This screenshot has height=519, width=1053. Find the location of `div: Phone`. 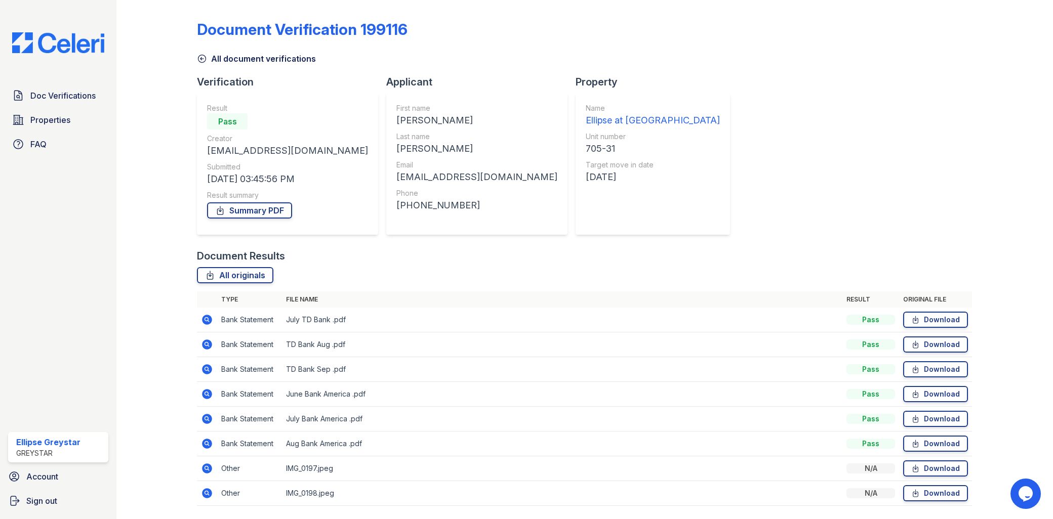

div: Phone is located at coordinates (477, 193).